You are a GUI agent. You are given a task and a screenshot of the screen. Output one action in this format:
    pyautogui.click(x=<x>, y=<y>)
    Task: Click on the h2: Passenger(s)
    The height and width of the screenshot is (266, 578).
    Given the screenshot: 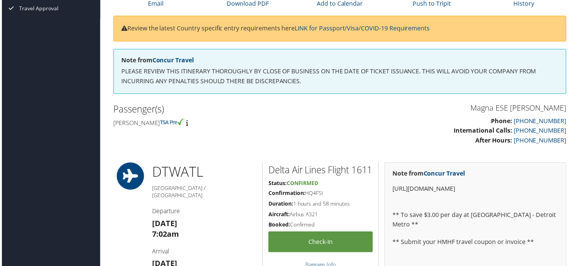 What is the action you would take?
    pyautogui.click(x=223, y=110)
    